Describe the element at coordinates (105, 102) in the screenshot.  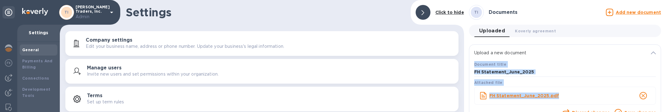
I see `p: Set up term rules` at that location.